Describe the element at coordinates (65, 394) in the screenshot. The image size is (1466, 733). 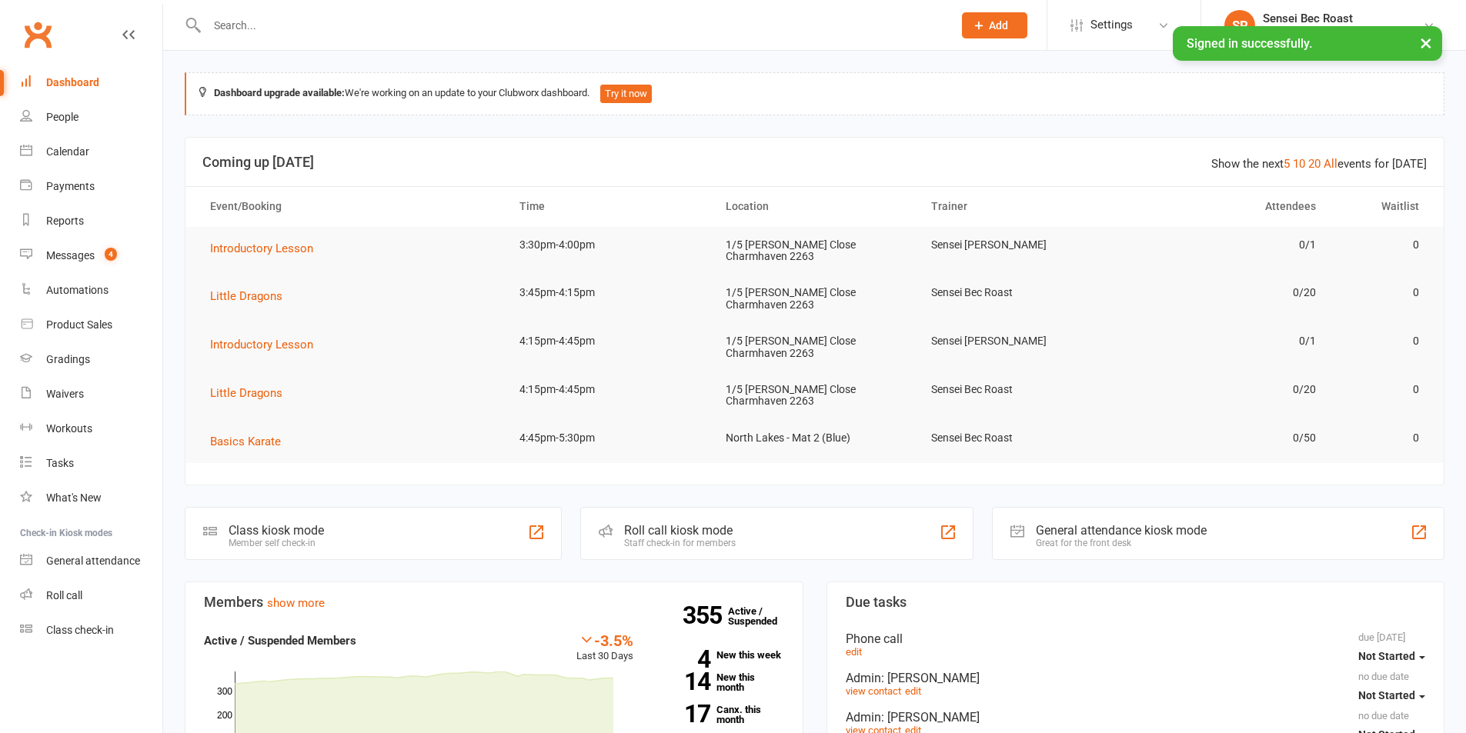
I see `div: Waivers` at that location.